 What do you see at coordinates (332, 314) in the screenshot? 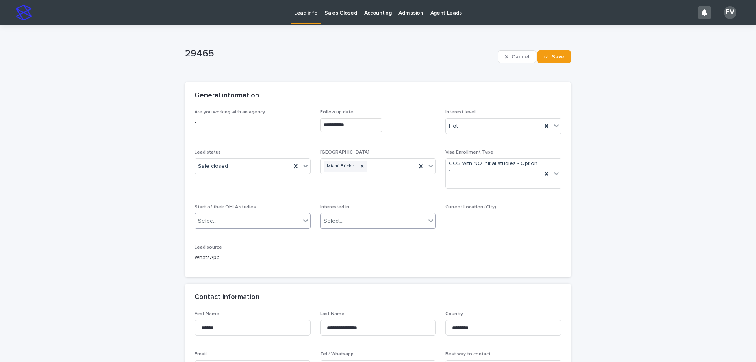
I see `span: Last Name` at bounding box center [332, 314].